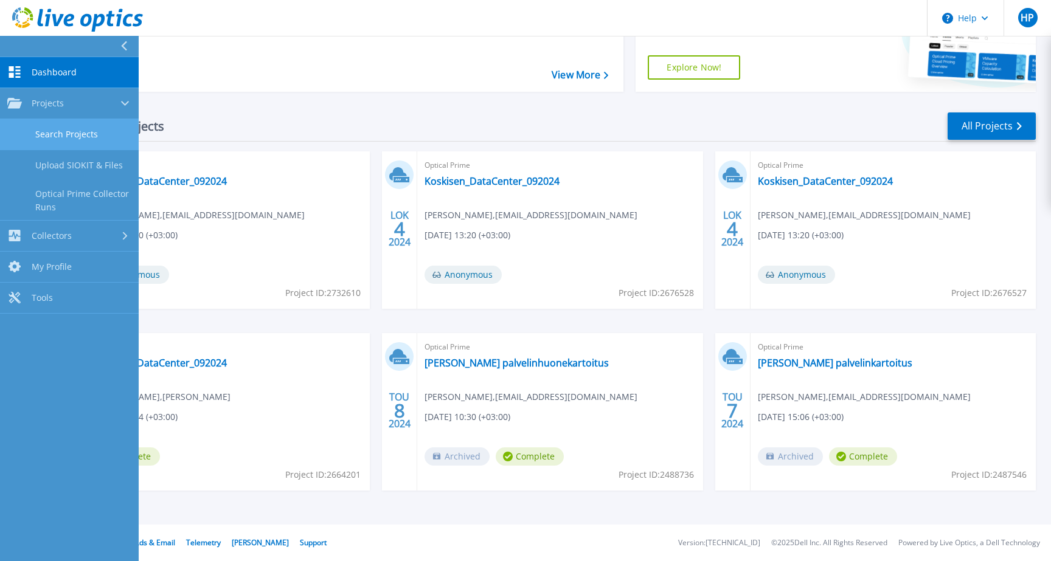 The height and width of the screenshot is (561, 1051). I want to click on a: Telemetry, so click(203, 542).